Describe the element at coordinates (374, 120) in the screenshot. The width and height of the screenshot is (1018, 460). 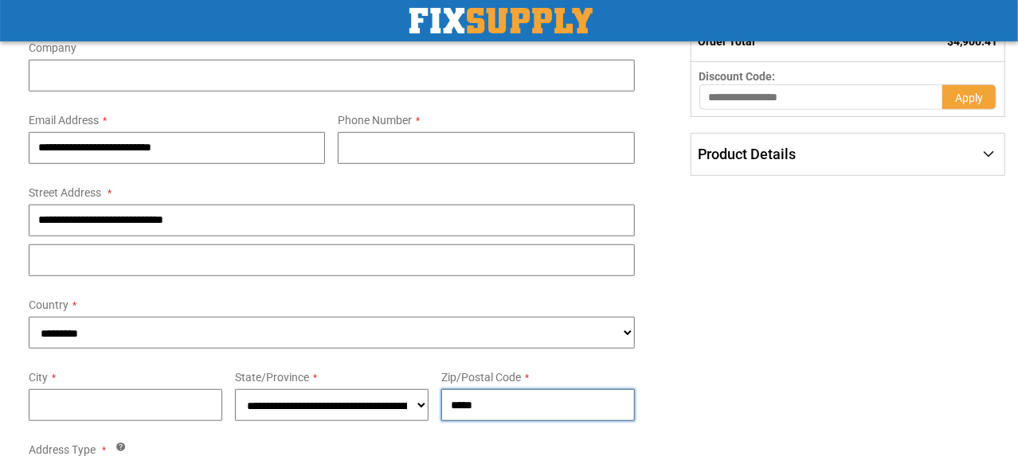
I see `span: Phone Number` at that location.